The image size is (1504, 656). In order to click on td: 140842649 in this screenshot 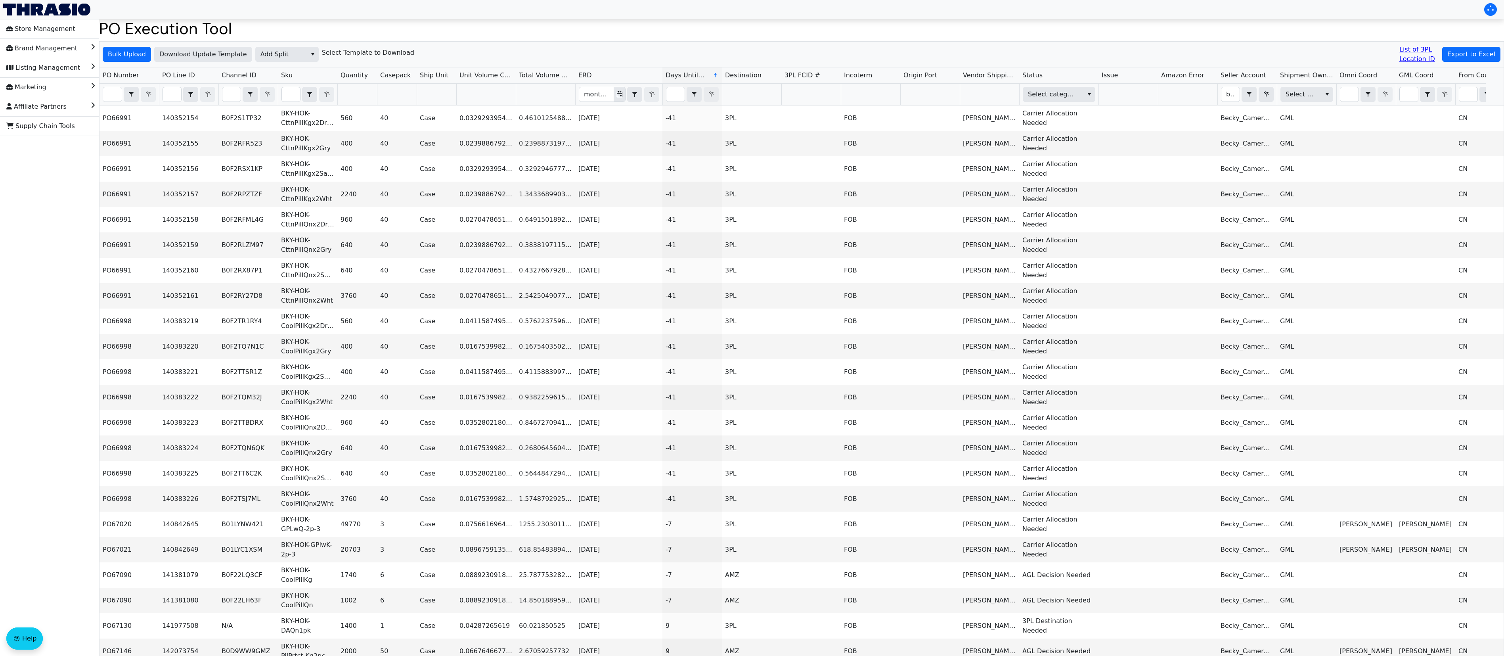, I will do `click(189, 550)`.